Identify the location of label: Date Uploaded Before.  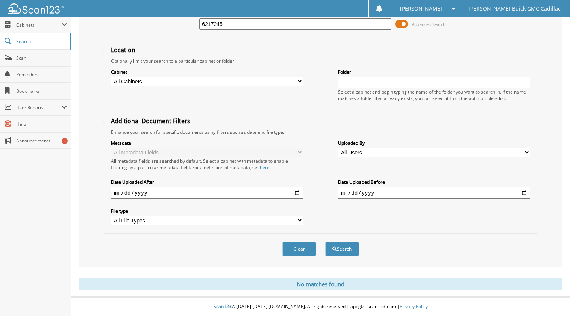
(434, 182).